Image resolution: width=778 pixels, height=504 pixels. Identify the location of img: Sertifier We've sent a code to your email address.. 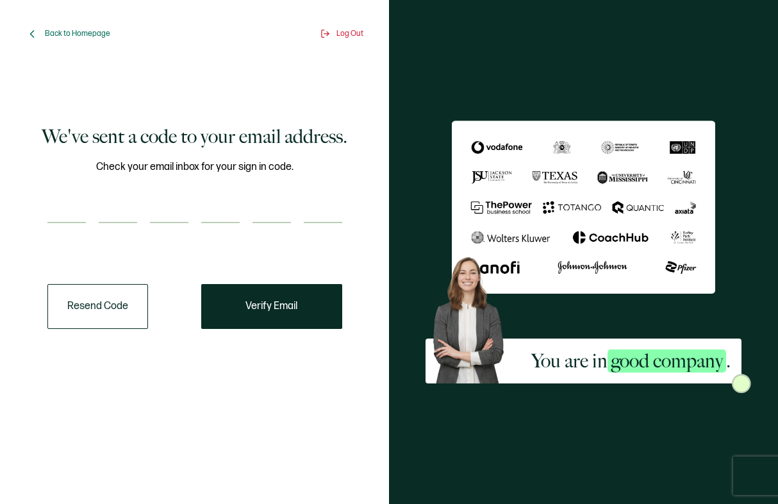
(583, 207).